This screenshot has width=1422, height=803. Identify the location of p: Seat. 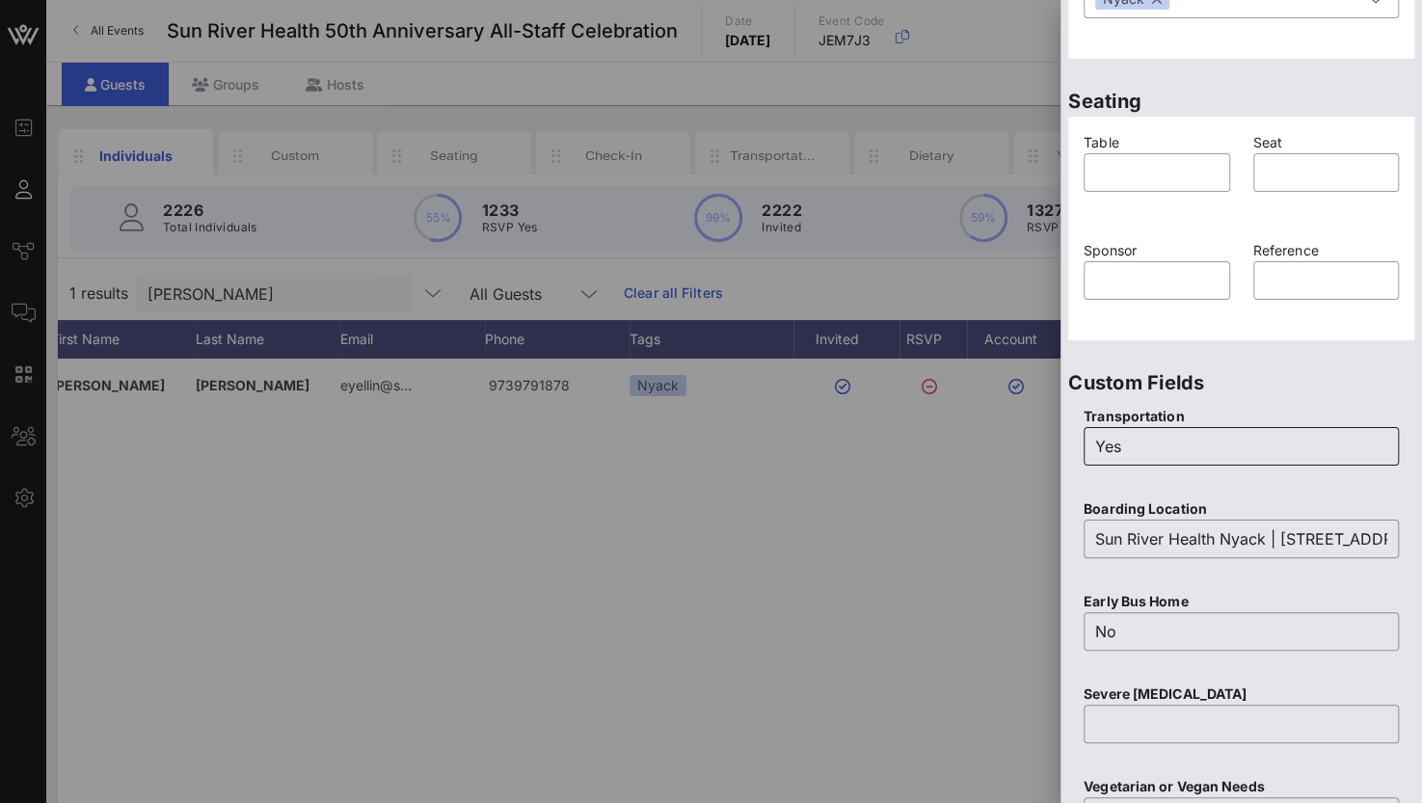
(1327, 143).